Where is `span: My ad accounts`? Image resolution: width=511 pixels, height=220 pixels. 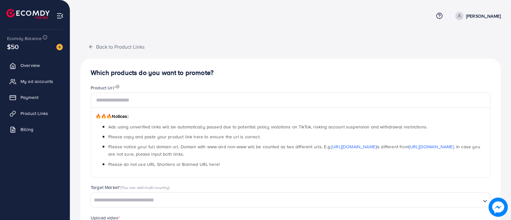 span: My ad accounts is located at coordinates (37, 81).